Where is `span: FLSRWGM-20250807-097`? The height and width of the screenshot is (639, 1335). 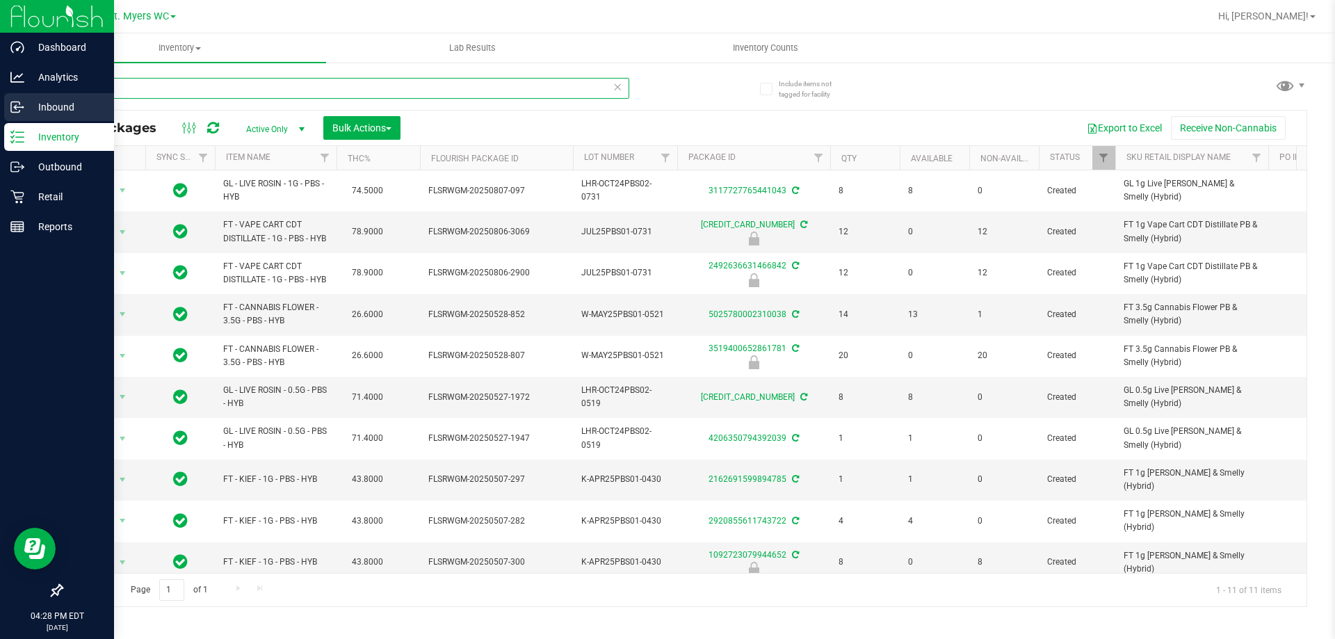
span: FLSRWGM-20250807-097 is located at coordinates (496, 191).